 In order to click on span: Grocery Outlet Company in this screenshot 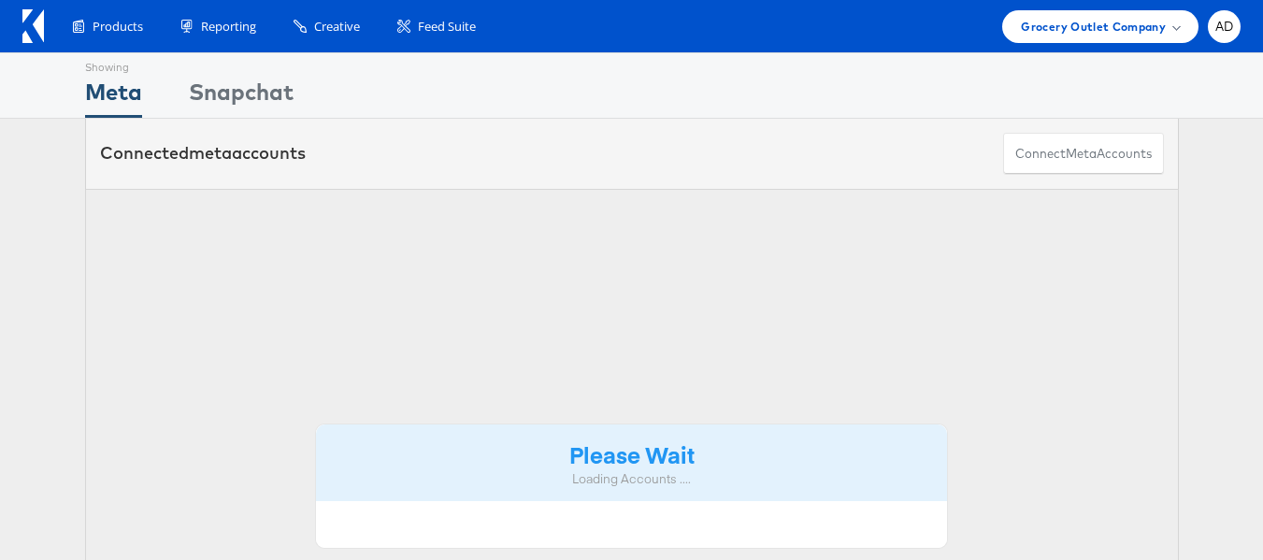, I will do `click(1093, 26)`.